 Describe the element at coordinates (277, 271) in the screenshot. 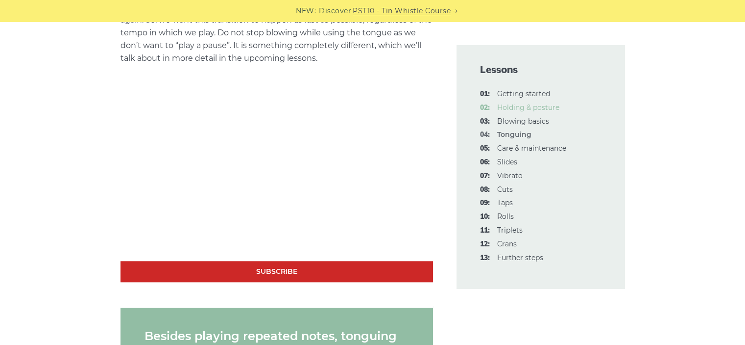

I see `a: Subscribe` at that location.